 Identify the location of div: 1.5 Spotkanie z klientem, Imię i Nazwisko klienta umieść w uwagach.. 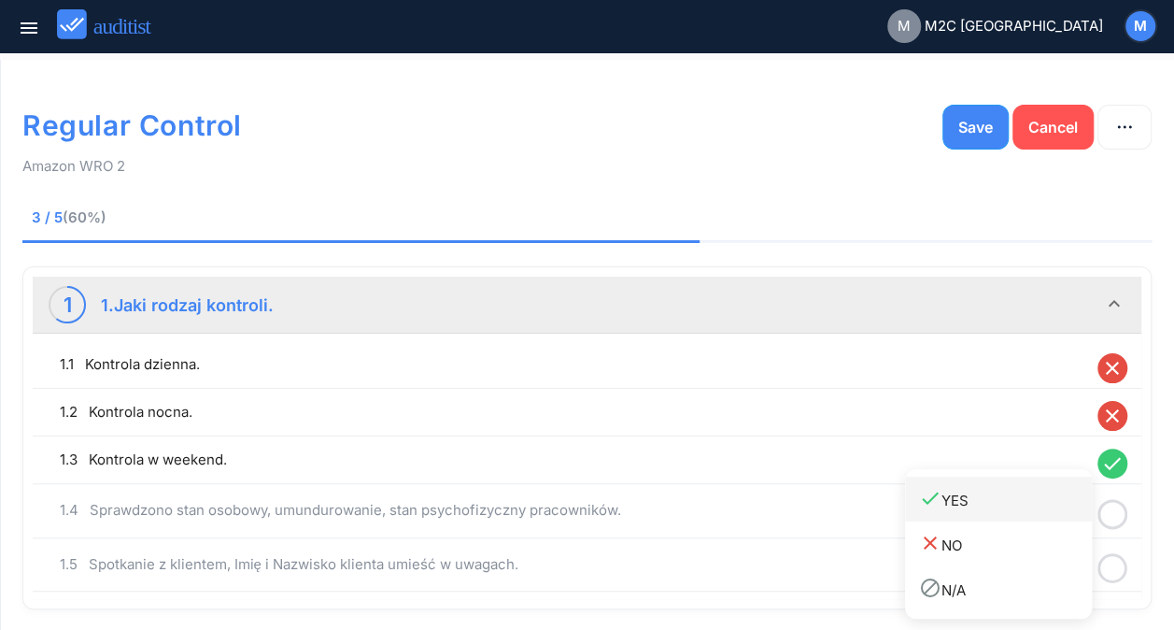
(574, 564).